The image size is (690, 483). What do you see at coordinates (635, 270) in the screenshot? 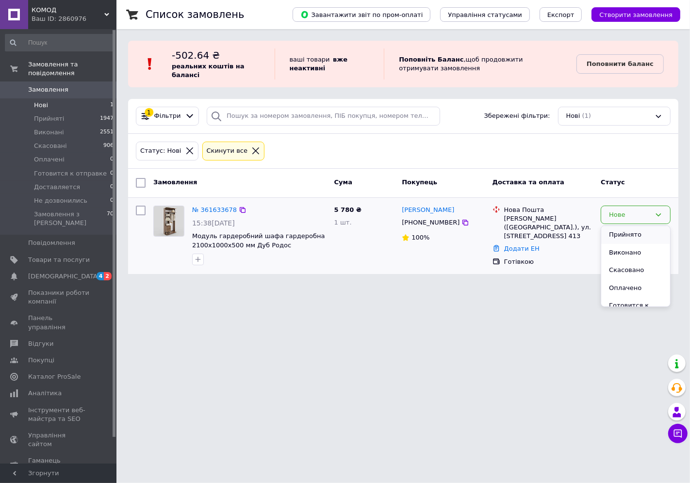
I see `li: Скасовано` at bounding box center [635, 270].